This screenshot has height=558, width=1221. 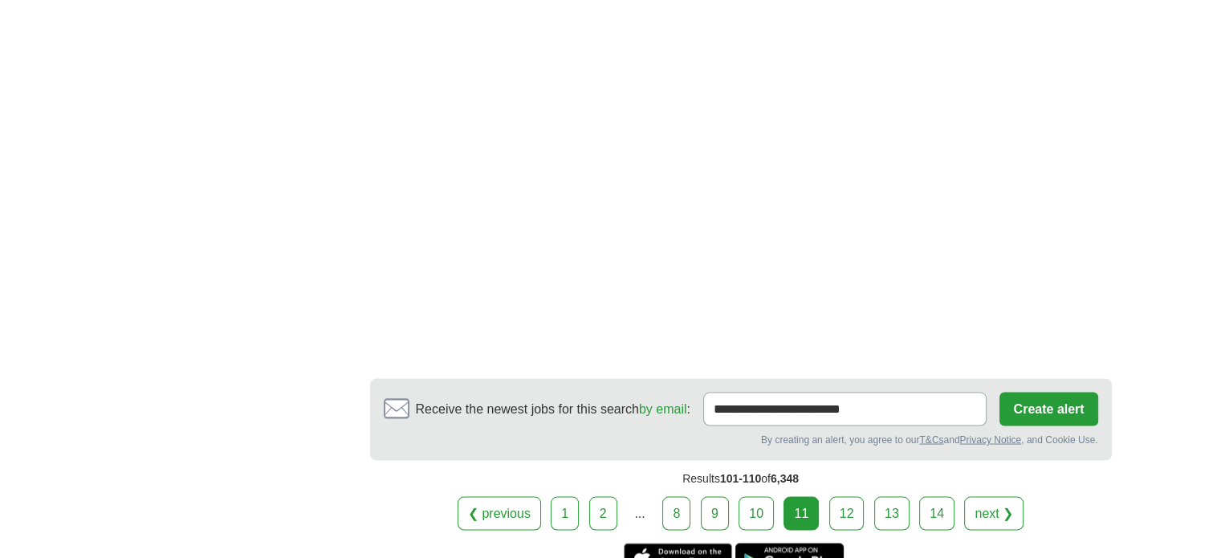 What do you see at coordinates (499, 513) in the screenshot?
I see `a: ❮ previous` at bounding box center [499, 513].